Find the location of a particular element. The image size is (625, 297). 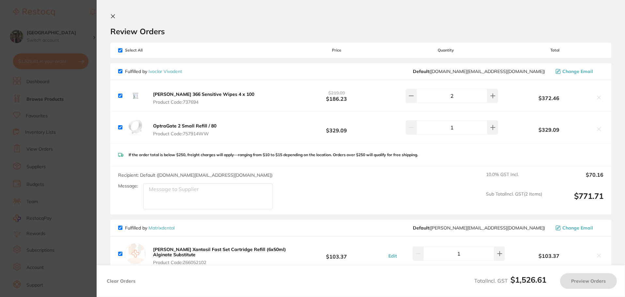

span: Sub Total Incl. GST ( 2 Items) is located at coordinates (514, 200).